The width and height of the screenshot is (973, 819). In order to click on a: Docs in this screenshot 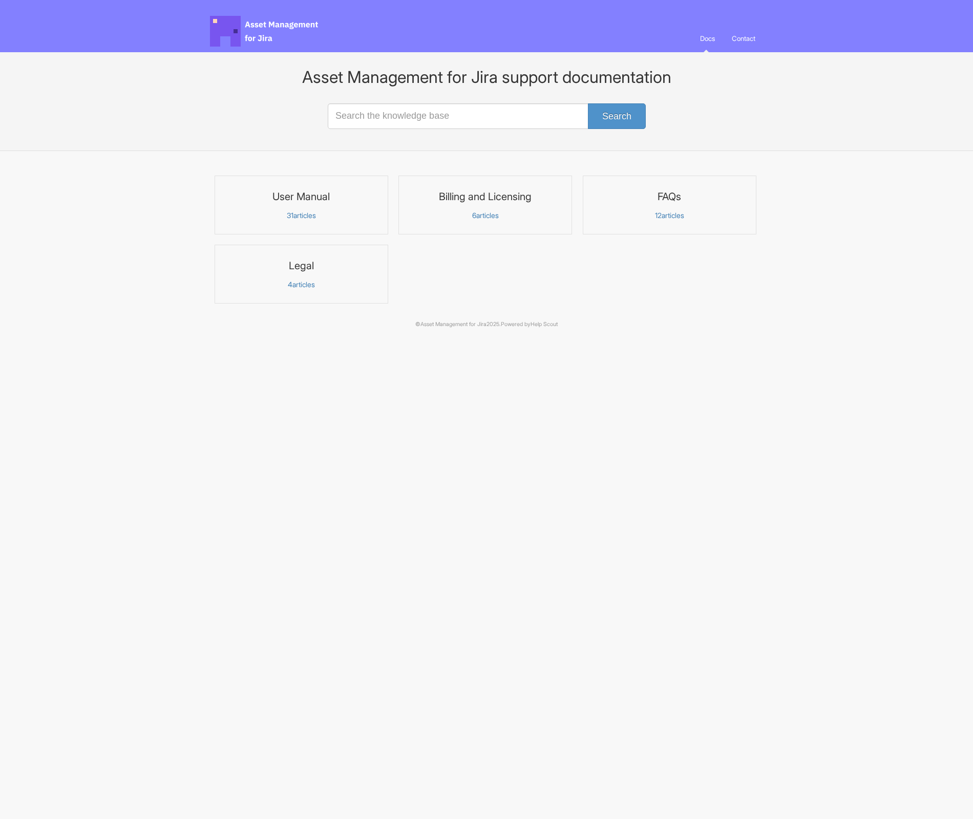, I will do `click(707, 38)`.